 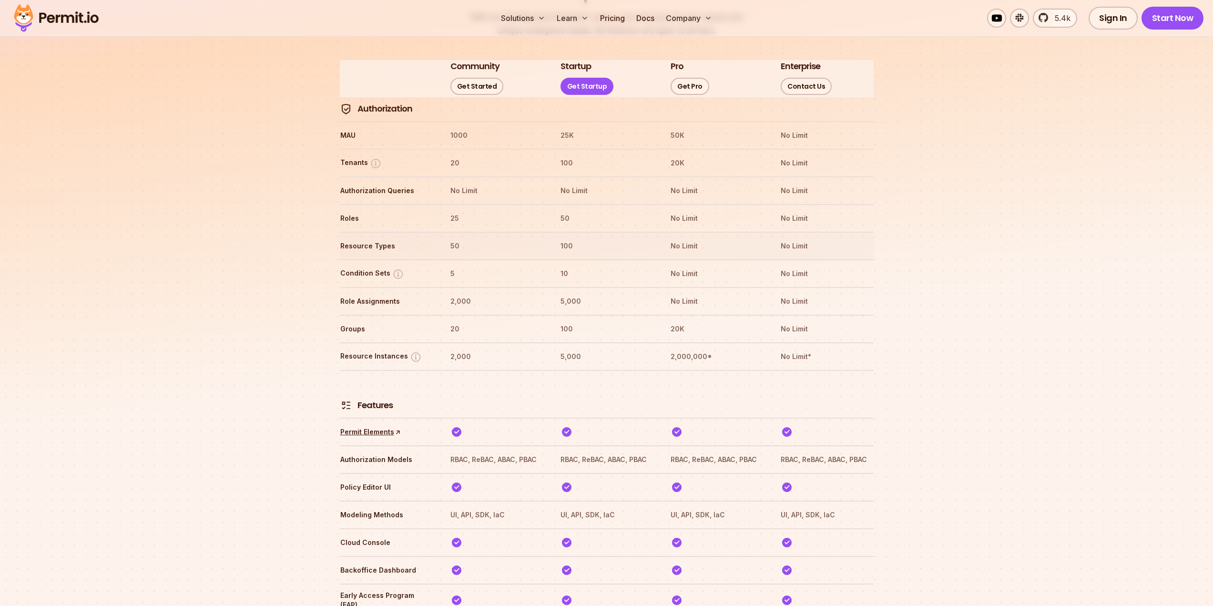 I want to click on th: 2,000,000*, so click(x=716, y=356).